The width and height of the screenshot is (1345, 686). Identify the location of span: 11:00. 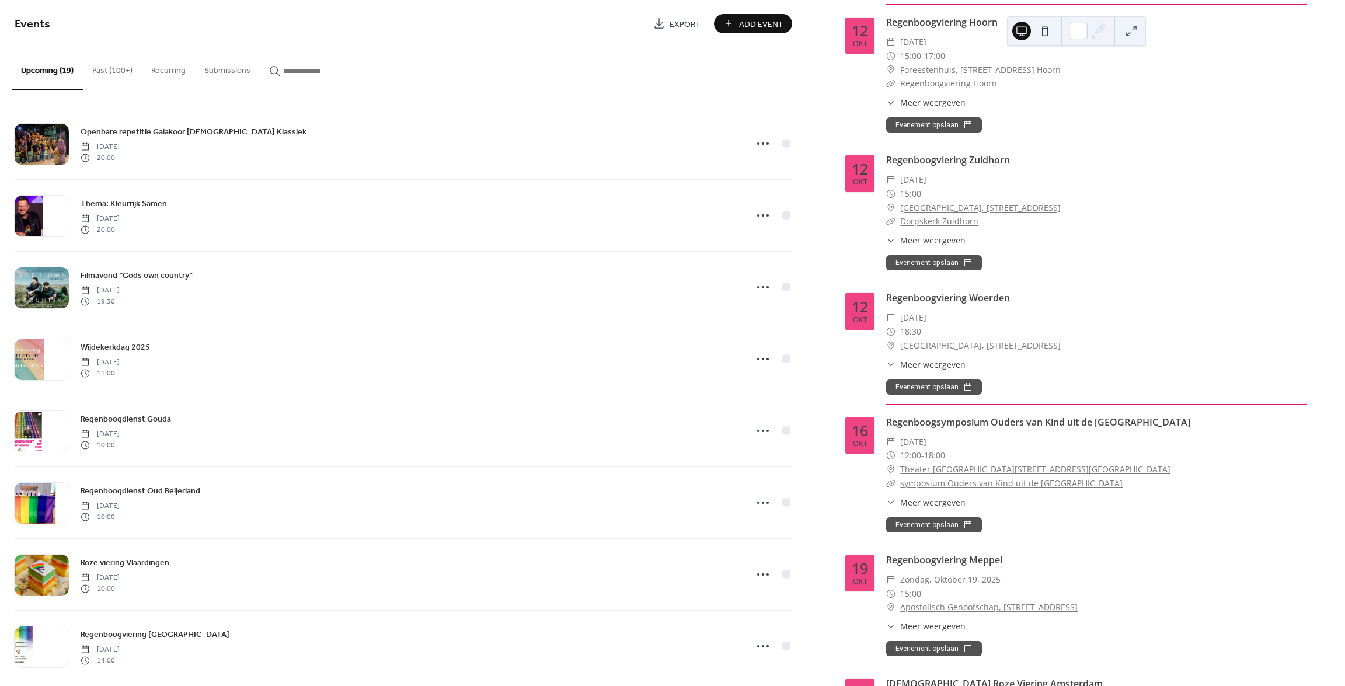
(100, 373).